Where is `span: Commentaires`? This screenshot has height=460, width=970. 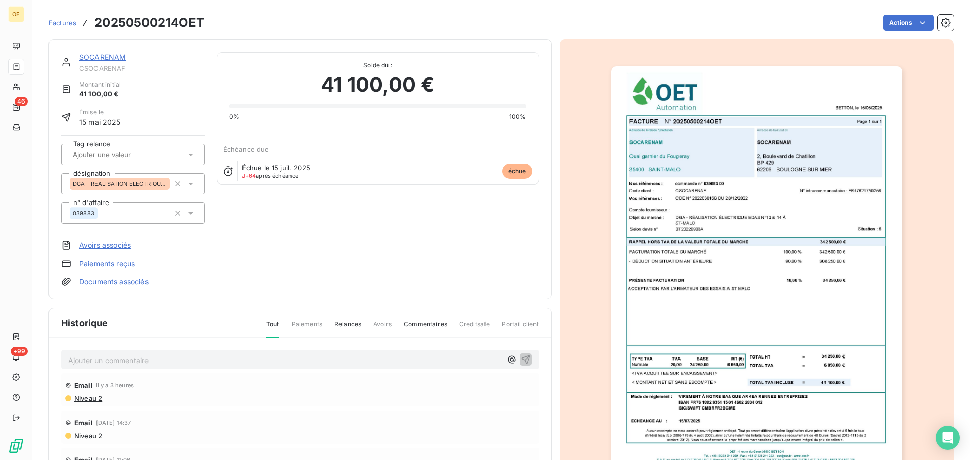
span: Commentaires is located at coordinates (425, 328).